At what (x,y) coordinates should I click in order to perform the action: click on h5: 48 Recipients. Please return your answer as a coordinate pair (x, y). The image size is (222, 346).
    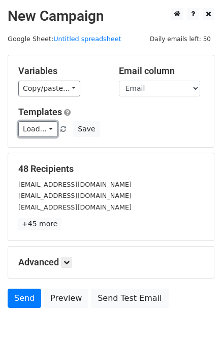
    Looking at the image, I should click on (111, 169).